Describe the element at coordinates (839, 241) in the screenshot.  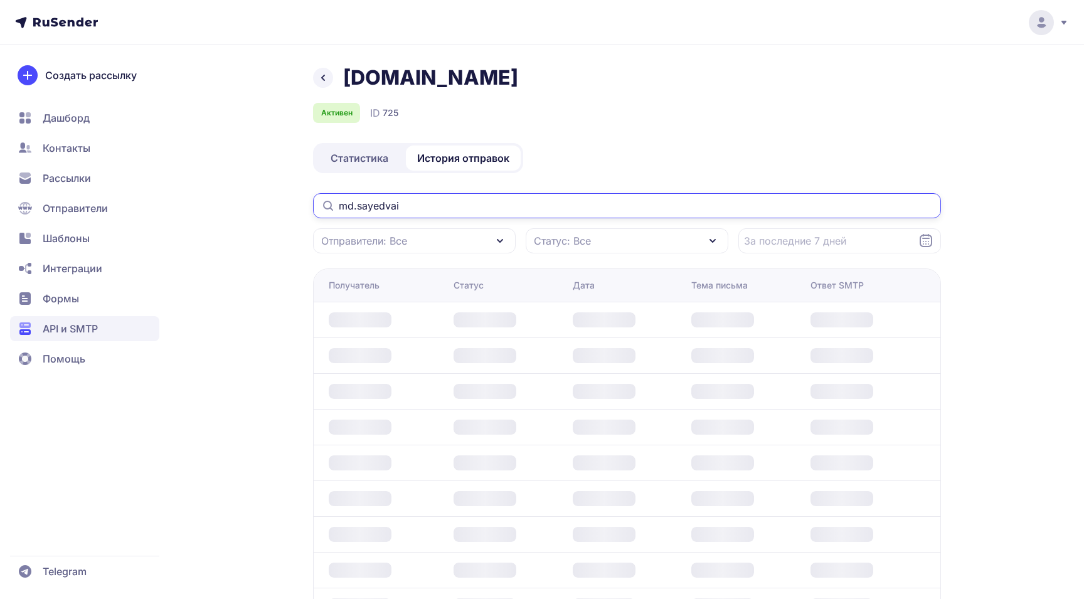
I see `input: Datepicker input` at that location.